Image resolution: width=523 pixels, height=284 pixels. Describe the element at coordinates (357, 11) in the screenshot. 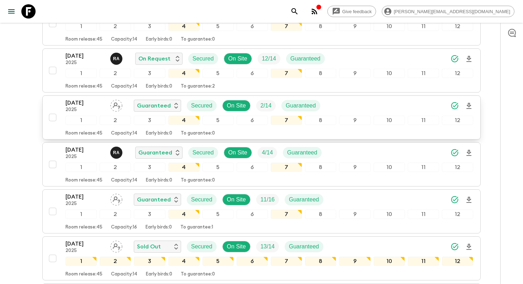

I see `span: Give feedback` at that location.